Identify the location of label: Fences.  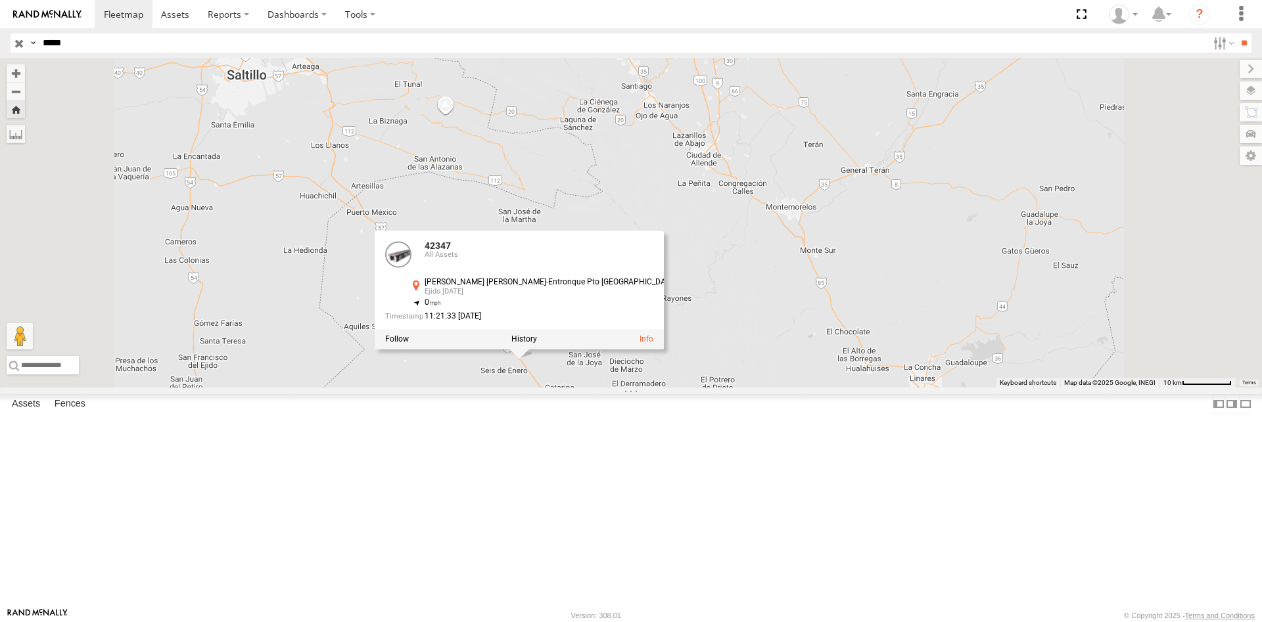
(70, 404).